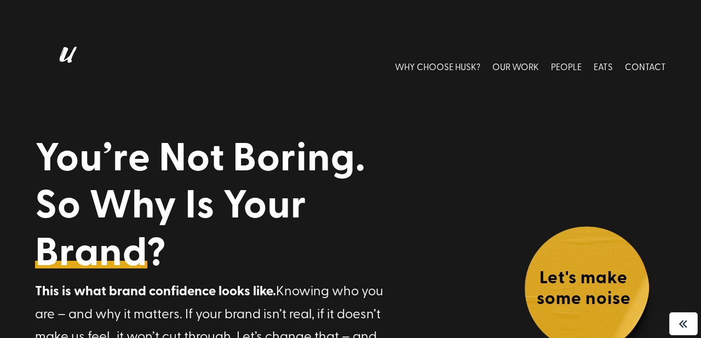 The width and height of the screenshot is (701, 338). Describe the element at coordinates (91, 250) in the screenshot. I see `a: Brand` at that location.